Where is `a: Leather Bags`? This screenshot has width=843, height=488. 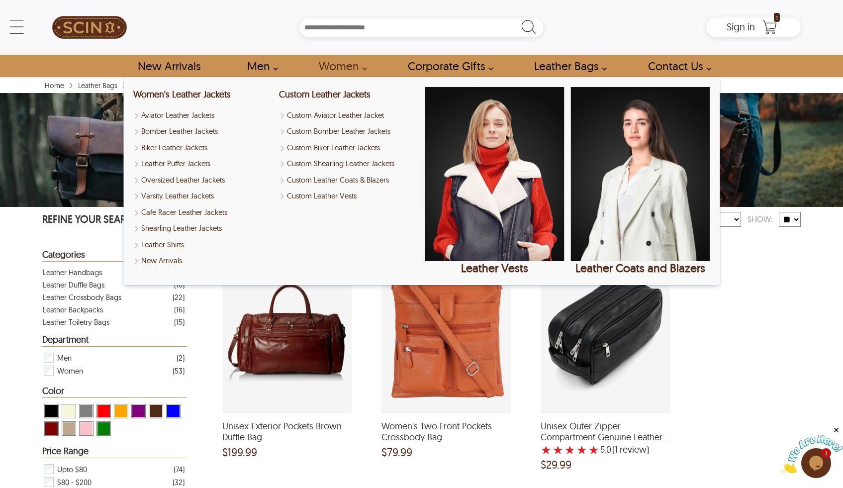 a: Leather Bags is located at coordinates (97, 86).